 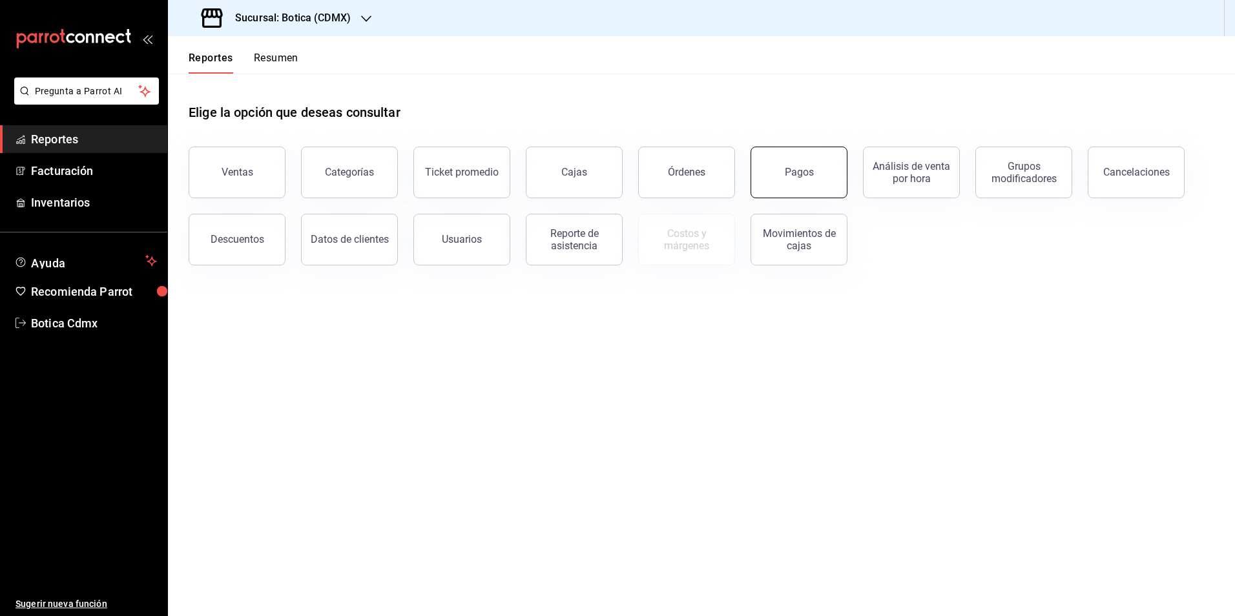 What do you see at coordinates (211, 63) in the screenshot?
I see `button: Reportes` at bounding box center [211, 63].